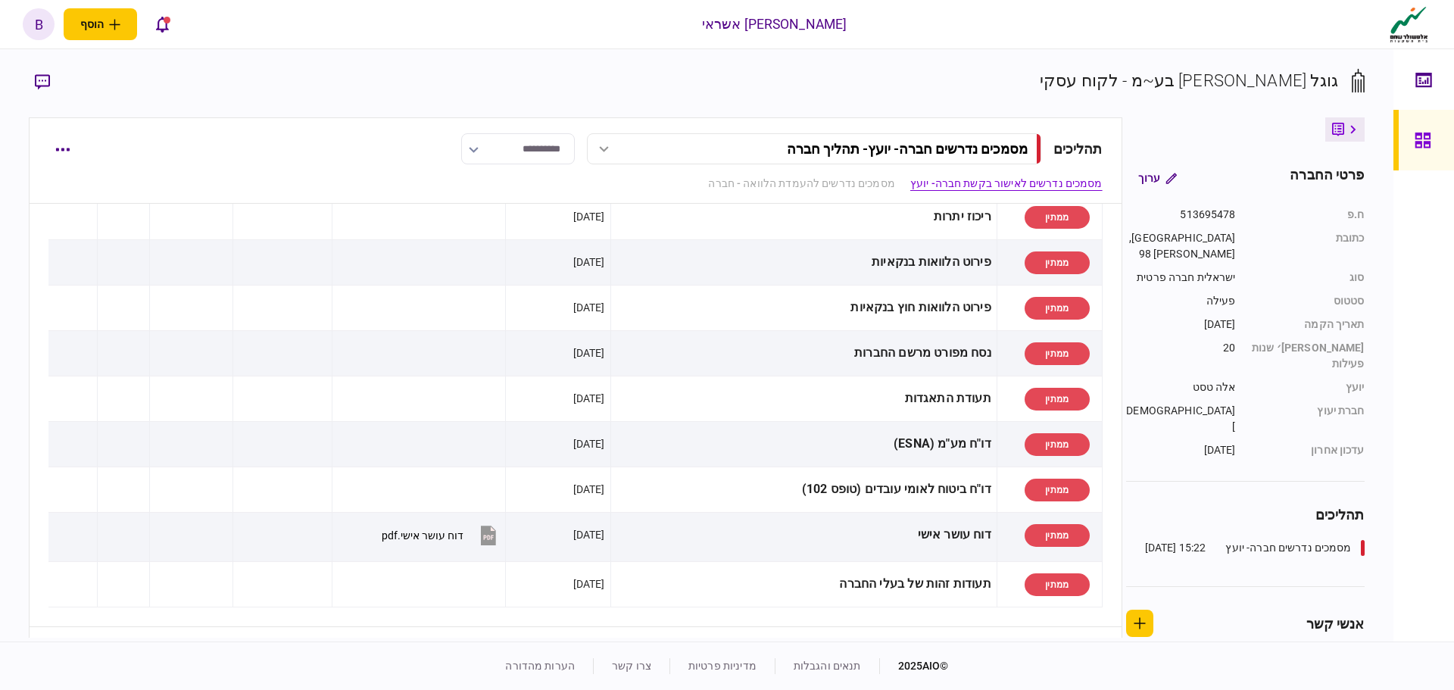 This screenshot has height=690, width=1454. Describe the element at coordinates (632, 666) in the screenshot. I see `a: צרו קשר` at that location.